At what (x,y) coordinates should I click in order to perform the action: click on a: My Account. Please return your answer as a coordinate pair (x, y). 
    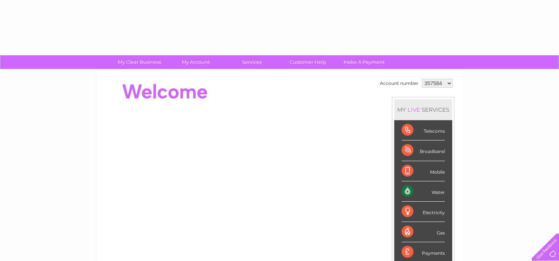
    Looking at the image, I should click on (195, 62).